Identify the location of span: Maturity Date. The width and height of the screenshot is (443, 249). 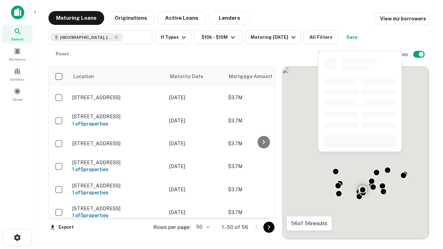
(191, 77).